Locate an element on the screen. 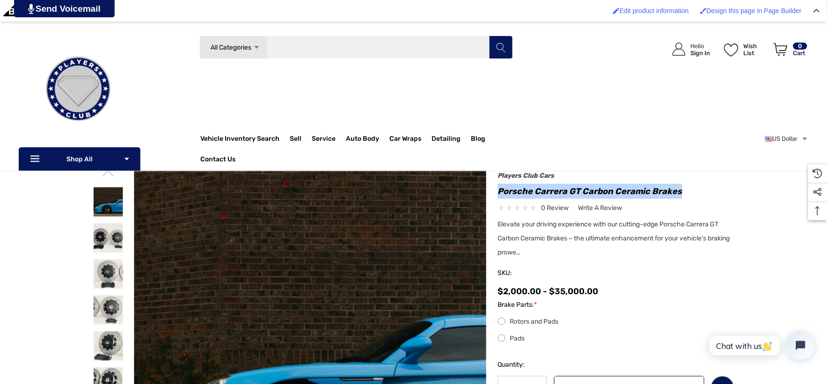 The image size is (827, 384). span: Sell is located at coordinates (296, 140).